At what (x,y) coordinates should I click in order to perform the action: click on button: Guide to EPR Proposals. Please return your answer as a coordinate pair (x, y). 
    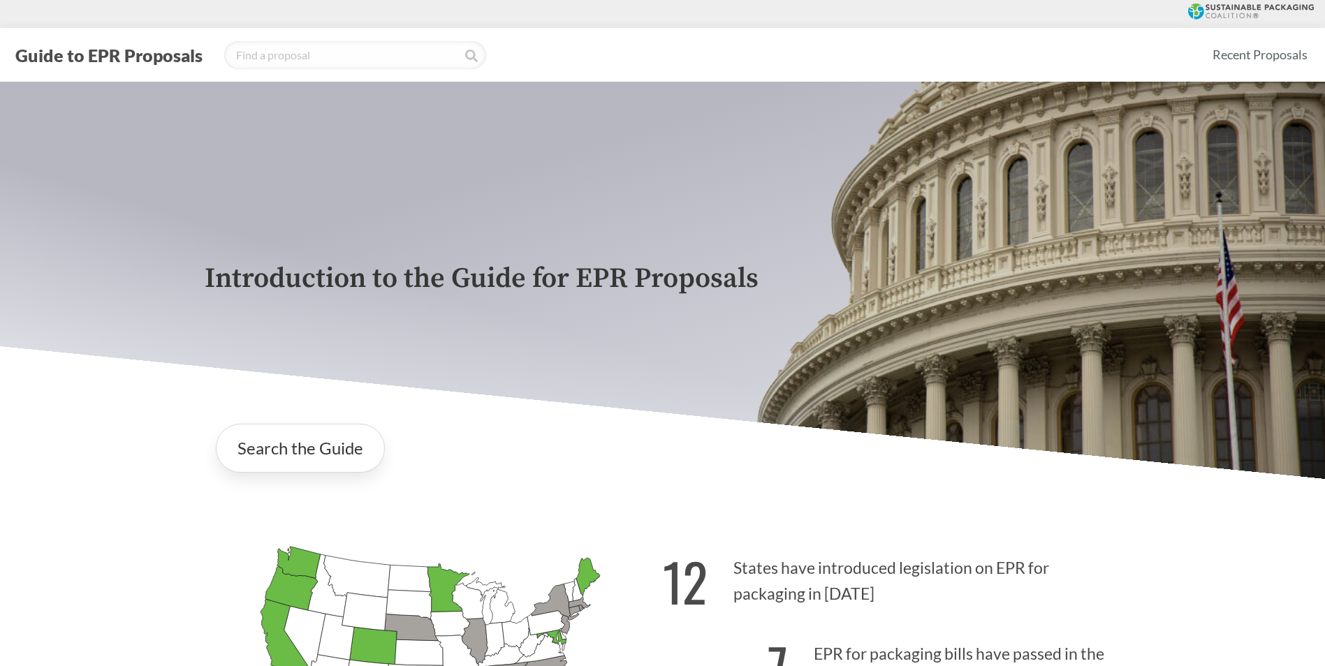
    Looking at the image, I should click on (109, 55).